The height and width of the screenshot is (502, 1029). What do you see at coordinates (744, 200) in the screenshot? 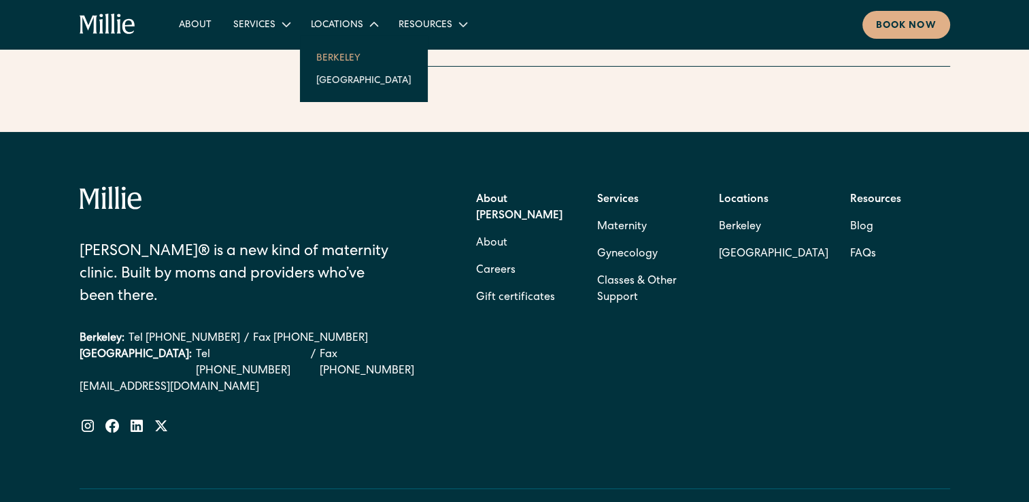
I see `strong: Locations` at bounding box center [744, 200].